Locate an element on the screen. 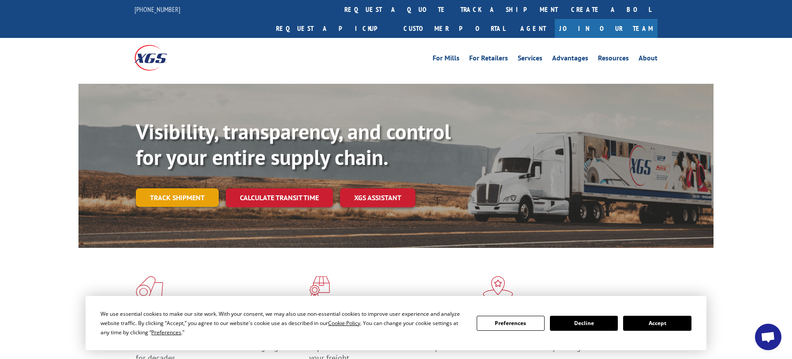 The image size is (792, 359). button: Preferences is located at coordinates (511, 323).